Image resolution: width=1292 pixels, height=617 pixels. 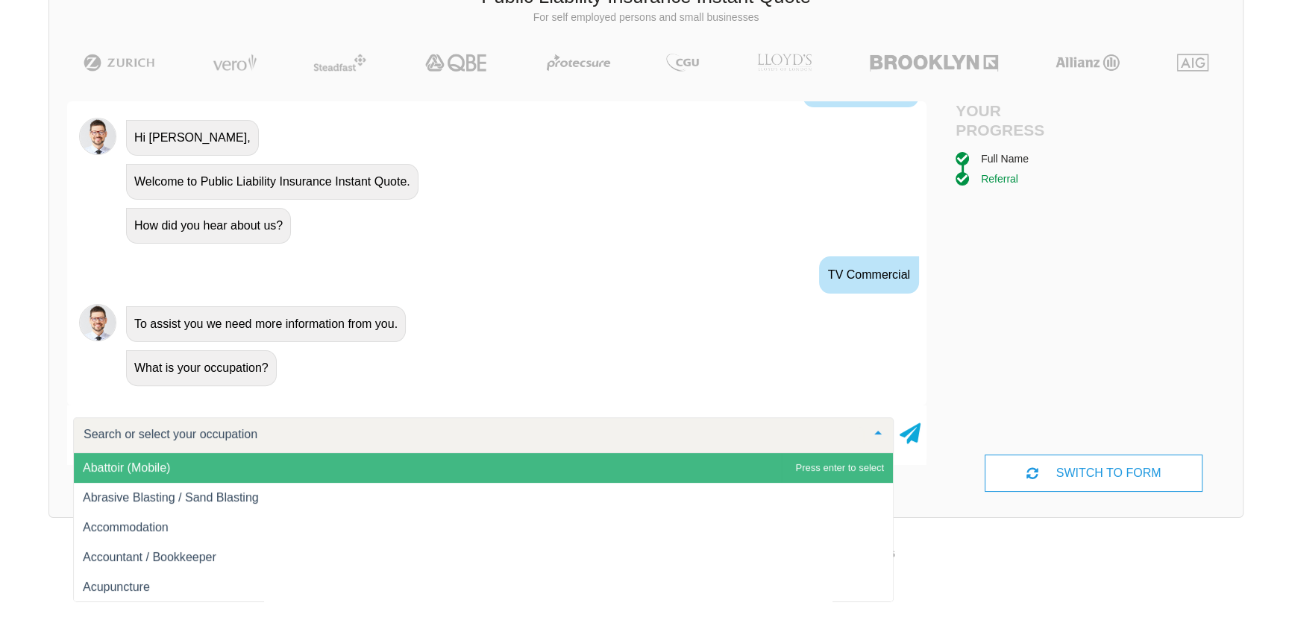 I want to click on p: For self employed persons and small businesses, so click(x=646, y=18).